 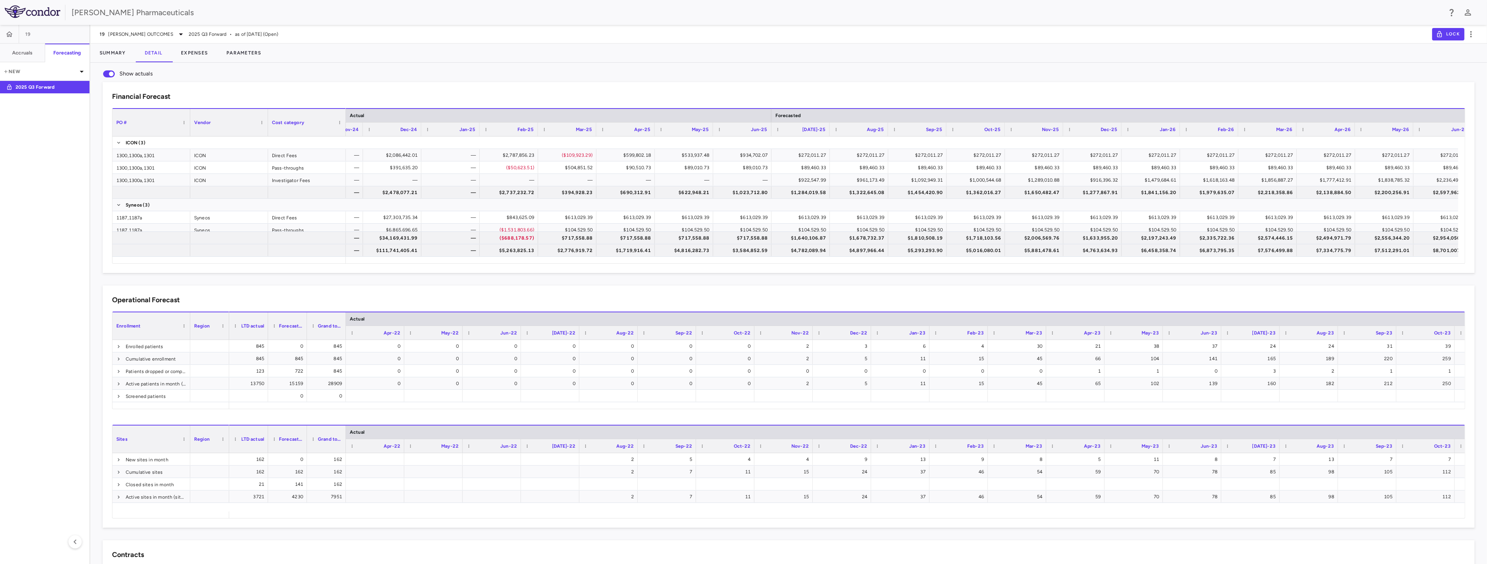 I want to click on span: 19, so click(x=28, y=34).